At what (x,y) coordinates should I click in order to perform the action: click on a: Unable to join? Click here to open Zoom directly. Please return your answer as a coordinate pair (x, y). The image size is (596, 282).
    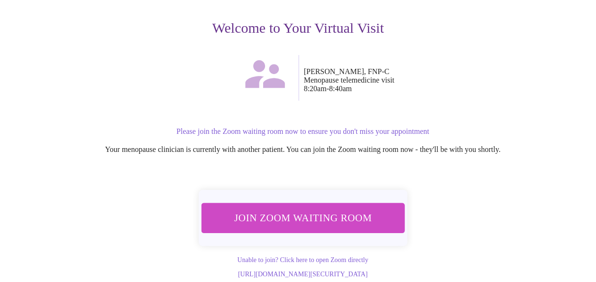
    Looking at the image, I should click on (303, 259).